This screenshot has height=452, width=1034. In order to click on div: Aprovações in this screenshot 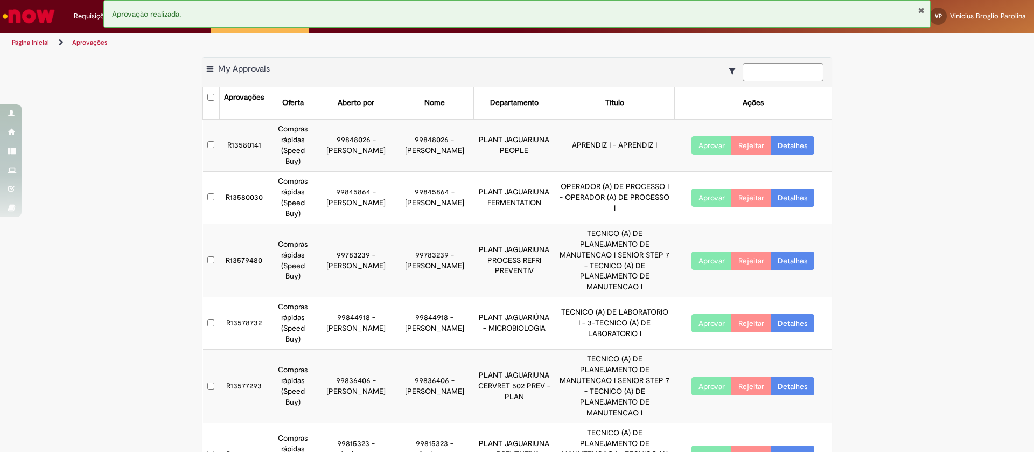, I will do `click(244, 98)`.